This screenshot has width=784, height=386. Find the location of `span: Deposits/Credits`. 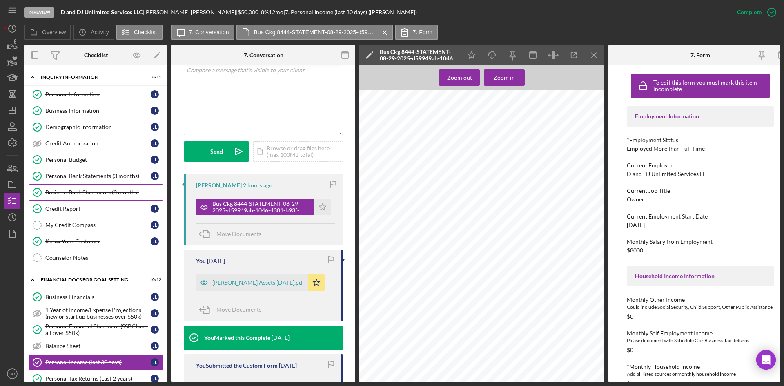

span: Deposits/Credits is located at coordinates (404, 249).